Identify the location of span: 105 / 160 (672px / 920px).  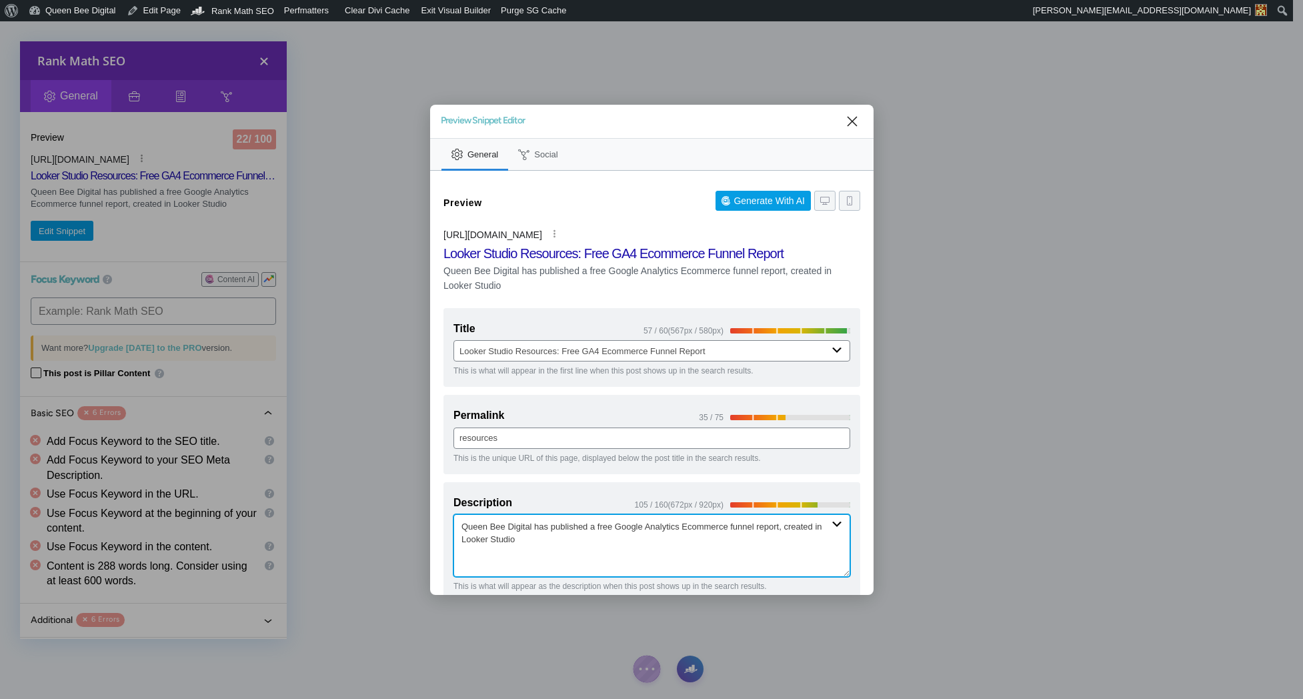
(678, 504).